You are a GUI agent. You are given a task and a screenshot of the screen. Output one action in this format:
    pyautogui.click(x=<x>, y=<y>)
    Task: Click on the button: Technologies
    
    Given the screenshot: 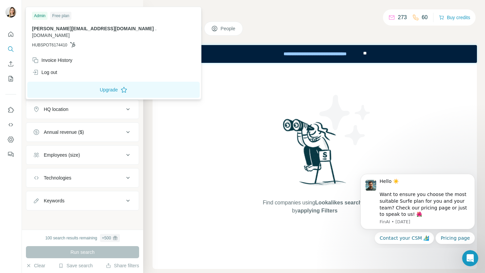 What is the action you would take?
    pyautogui.click(x=82, y=178)
    